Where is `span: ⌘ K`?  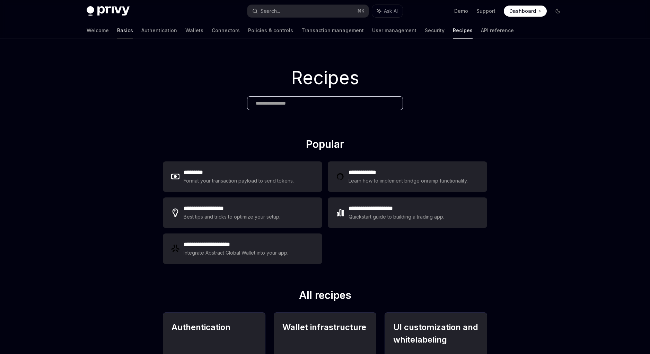 span: ⌘ K is located at coordinates (361, 11).